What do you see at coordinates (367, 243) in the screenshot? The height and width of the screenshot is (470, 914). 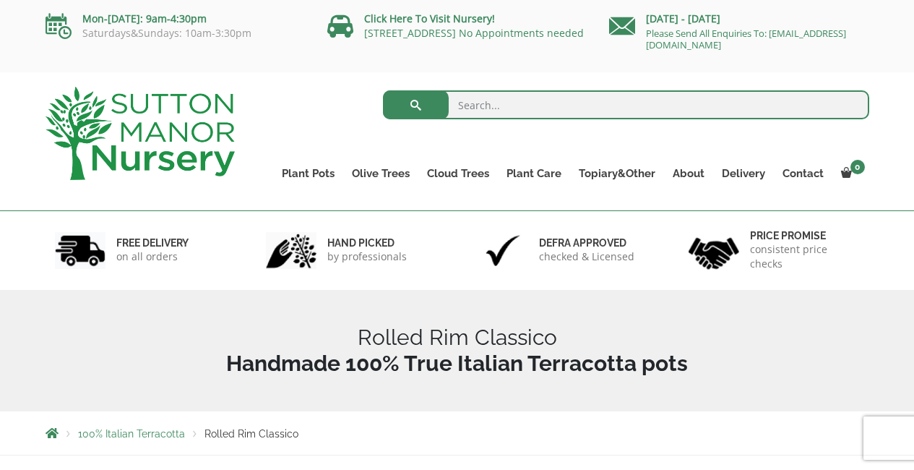 I see `h6: hand picked` at bounding box center [367, 243].